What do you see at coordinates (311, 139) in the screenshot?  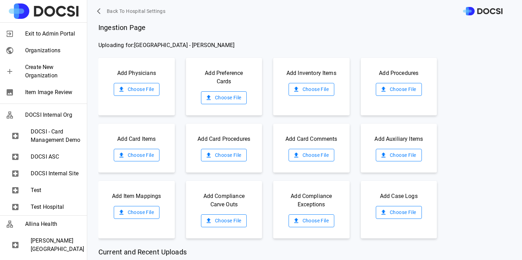 I see `span: Add Card Comments` at bounding box center [311, 139].